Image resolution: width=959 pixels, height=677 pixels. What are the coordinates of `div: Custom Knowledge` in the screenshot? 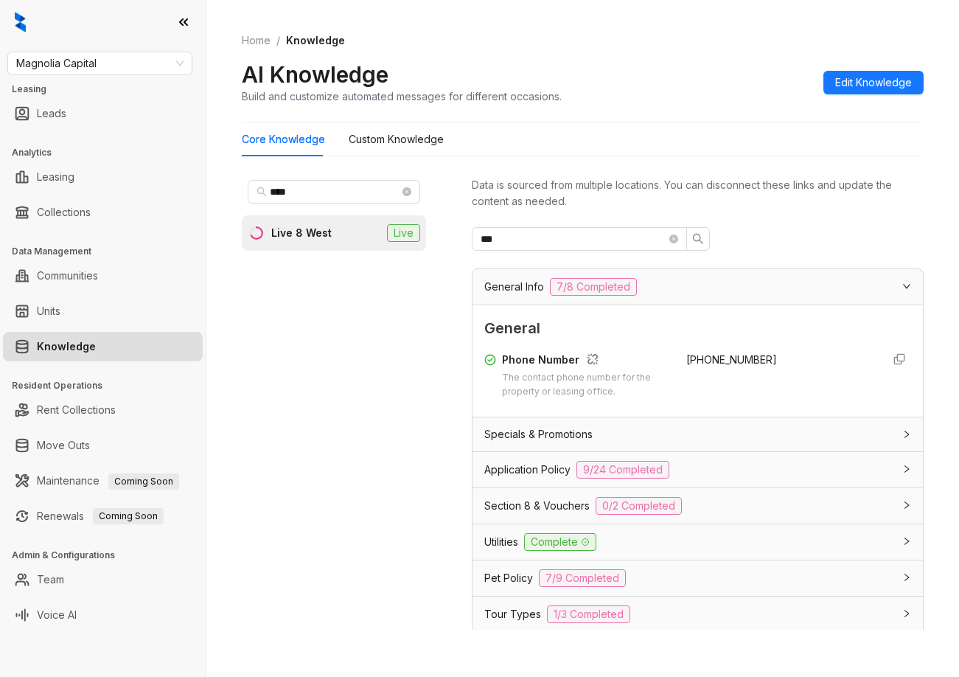 It's located at (396, 139).